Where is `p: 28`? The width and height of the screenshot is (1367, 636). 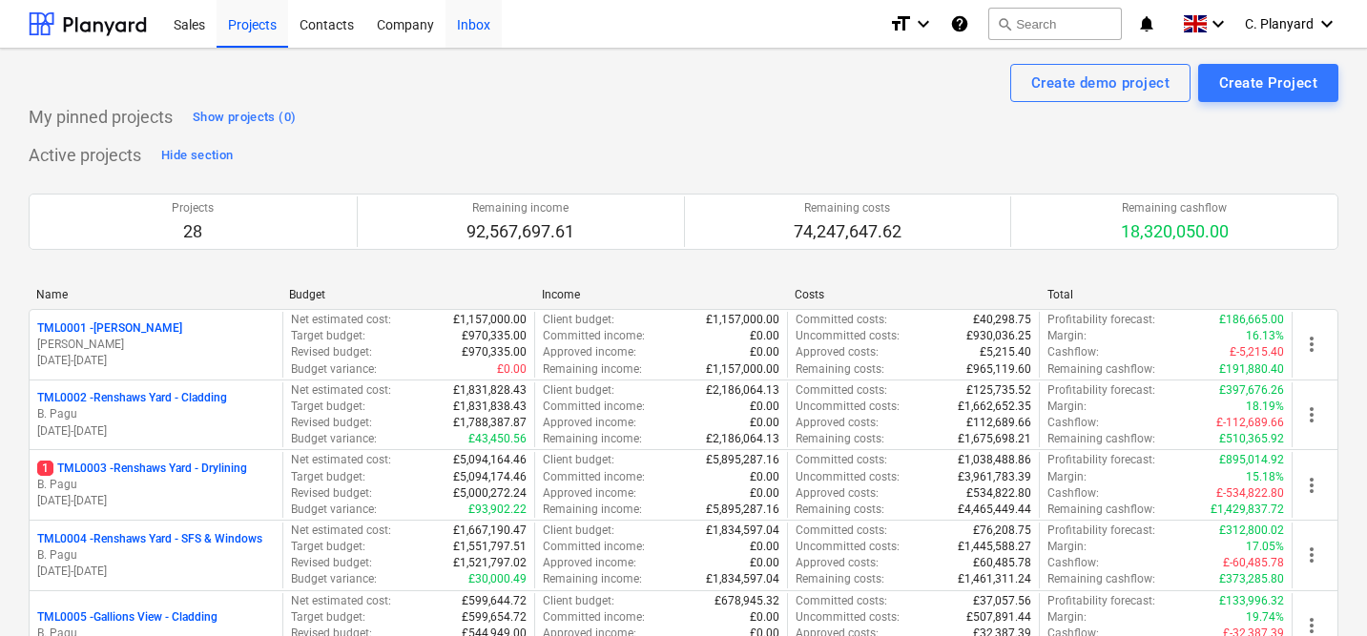
p: 28 is located at coordinates (193, 232).